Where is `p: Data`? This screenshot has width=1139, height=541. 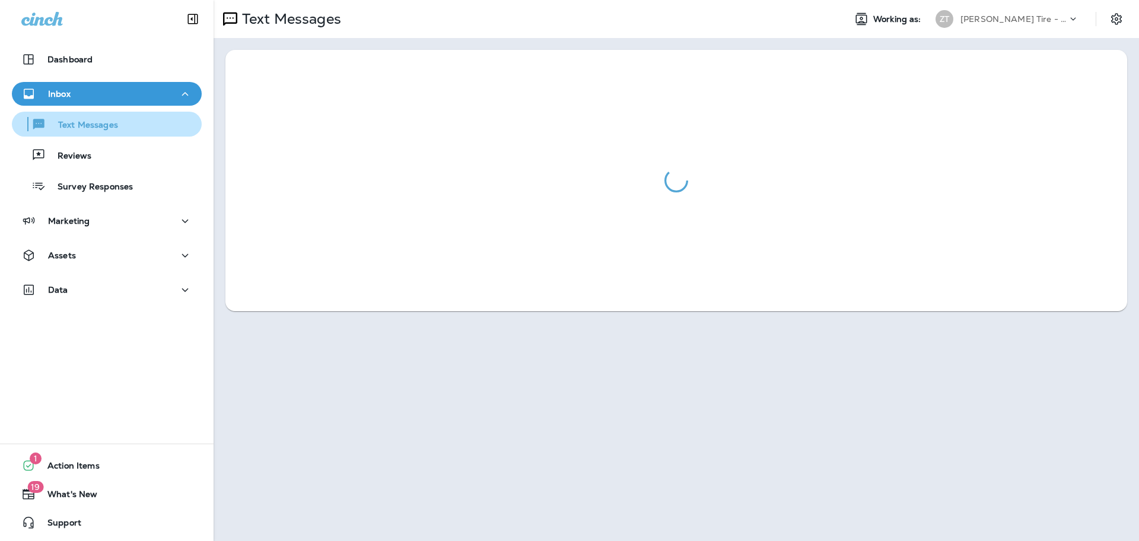
p: Data is located at coordinates (58, 290).